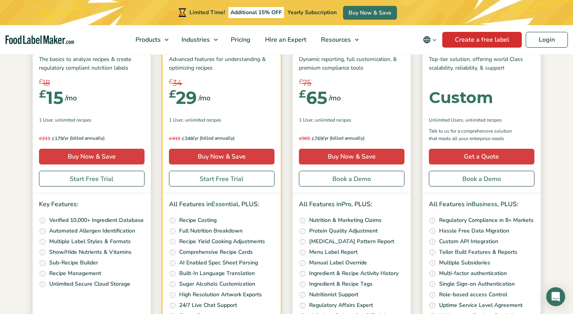  Describe the element at coordinates (92, 64) in the screenshot. I see `p: The basics to analyze recipes & create regulatory compliant nutrition labels` at that location.